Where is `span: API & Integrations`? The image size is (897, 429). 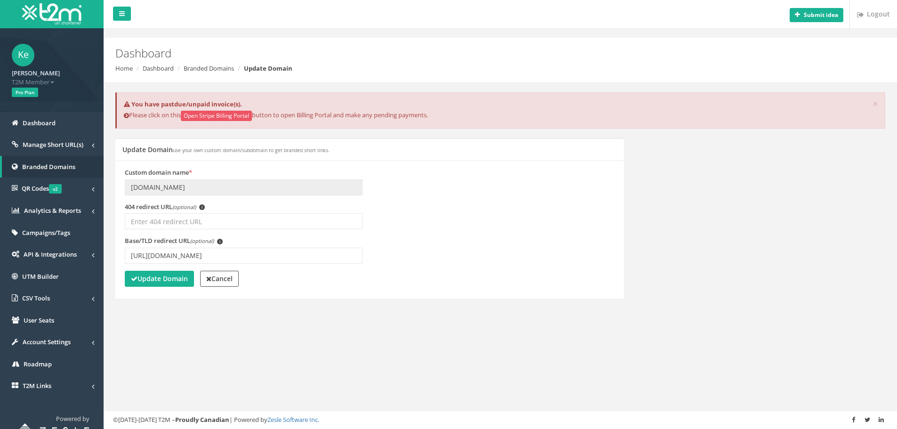 span: API & Integrations is located at coordinates (50, 254).